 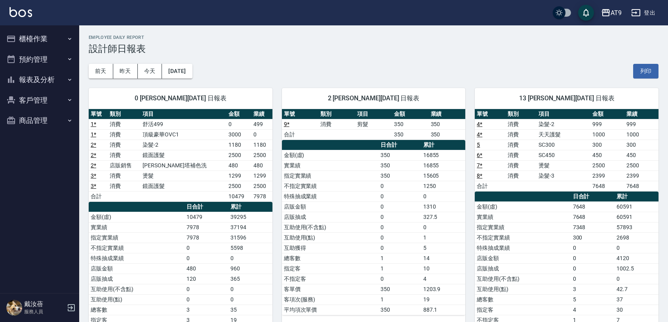 What do you see at coordinates (183, 124) in the screenshot?
I see `td: 舒活499` at bounding box center [183, 124].